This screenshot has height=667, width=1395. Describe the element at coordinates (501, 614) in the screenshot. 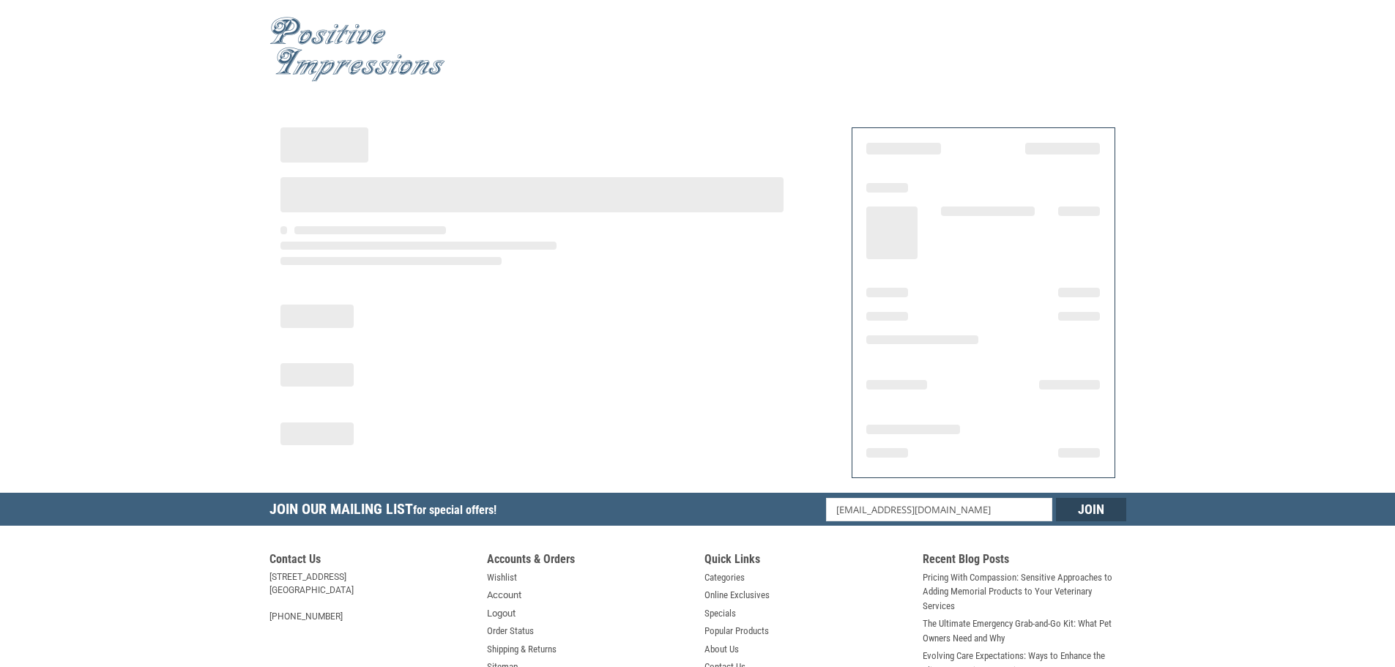

I see `a: Logout` at that location.